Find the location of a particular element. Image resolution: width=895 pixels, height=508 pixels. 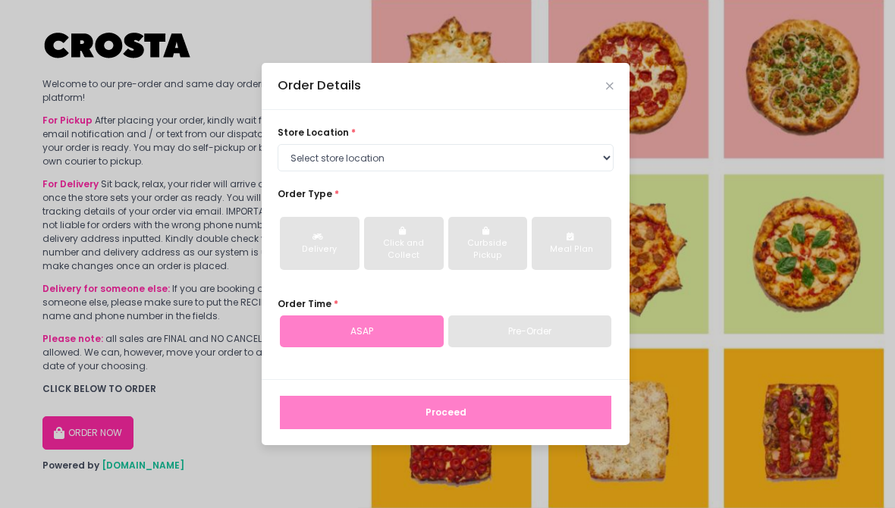

div: Delivery is located at coordinates (319, 250).